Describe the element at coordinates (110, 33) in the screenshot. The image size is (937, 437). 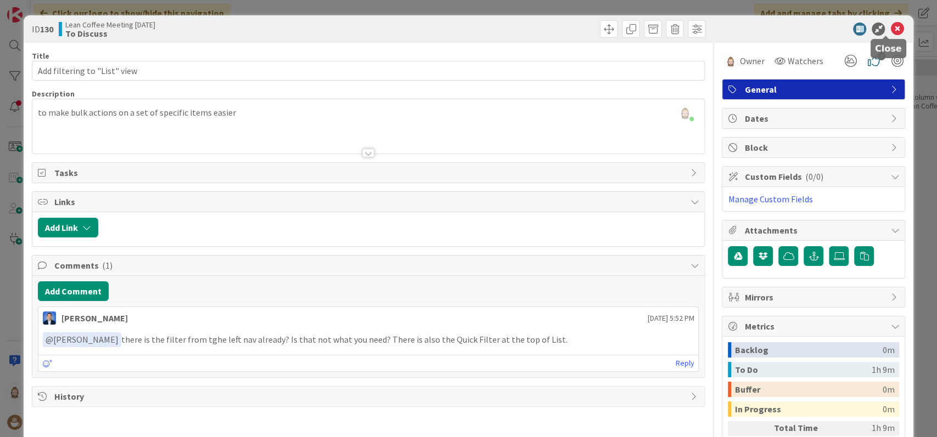
I see `b: To Discuss` at that location.